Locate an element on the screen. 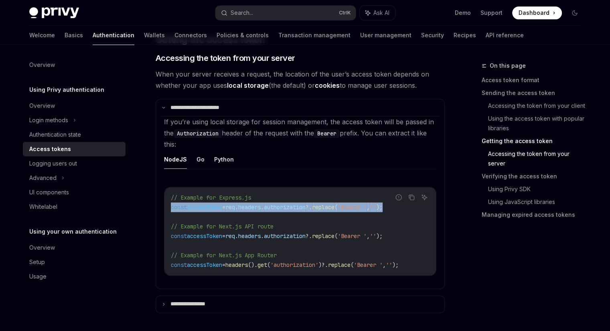  h5: Using your own authentication is located at coordinates (73, 232).